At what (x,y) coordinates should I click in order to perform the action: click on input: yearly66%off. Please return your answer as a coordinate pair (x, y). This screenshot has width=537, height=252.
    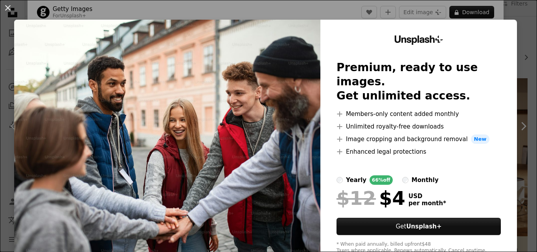
    Looking at the image, I should click on (340, 180).